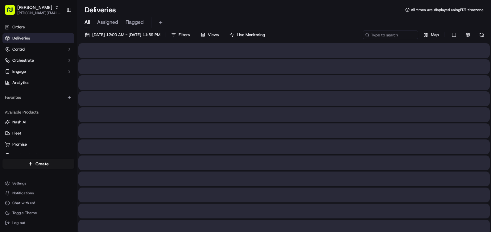 The width and height of the screenshot is (491, 232). What do you see at coordinates (19, 27) in the screenshot?
I see `span: Orders` at bounding box center [19, 27].